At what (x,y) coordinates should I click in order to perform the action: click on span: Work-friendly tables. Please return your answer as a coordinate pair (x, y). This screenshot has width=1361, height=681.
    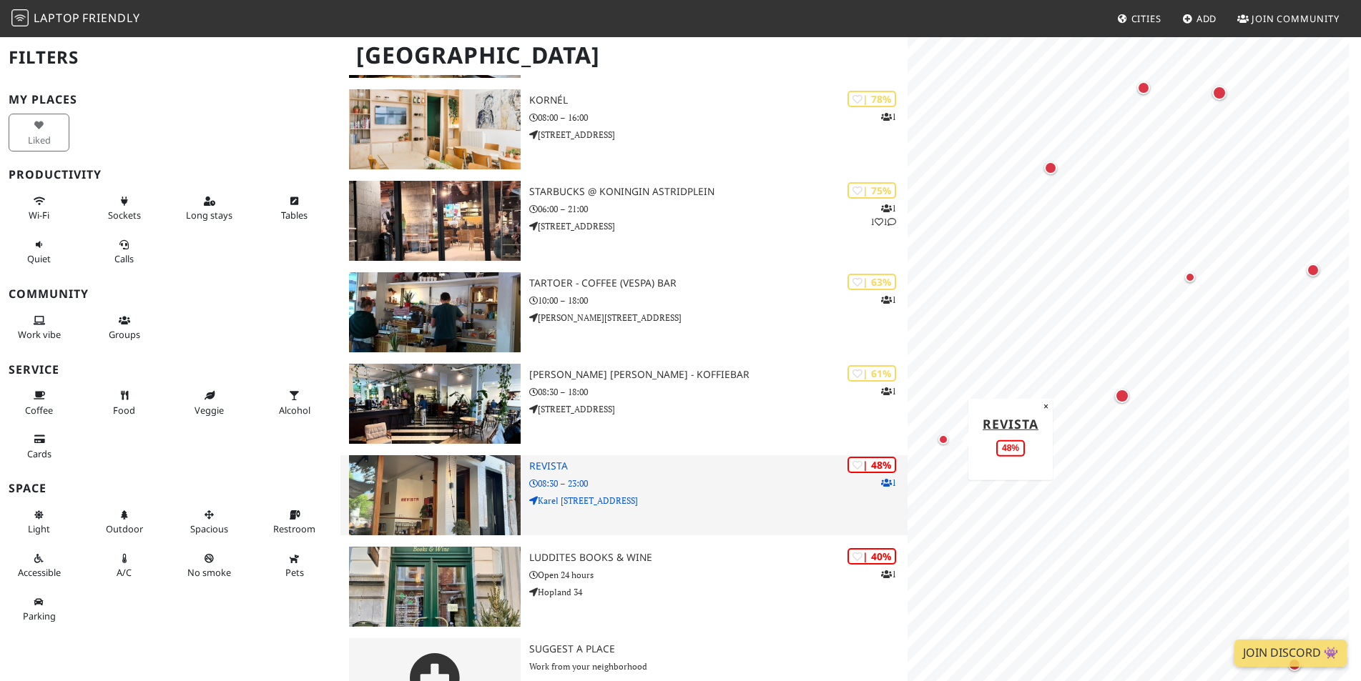
    Looking at the image, I should click on (294, 215).